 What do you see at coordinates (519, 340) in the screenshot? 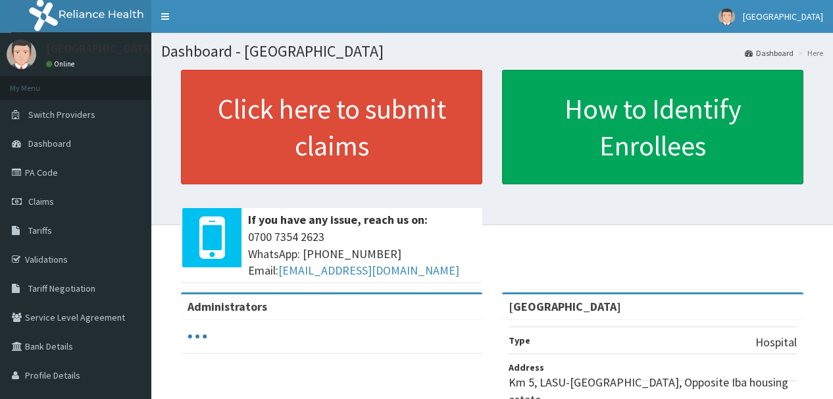
I see `b: Type` at bounding box center [519, 340].